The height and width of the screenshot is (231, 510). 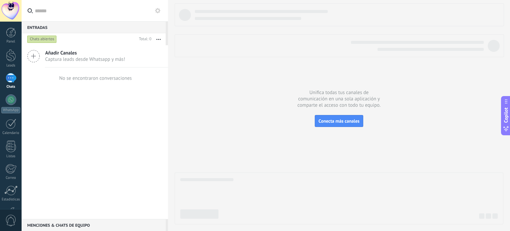 What do you see at coordinates (158, 39) in the screenshot?
I see `button: Más` at bounding box center [158, 39].